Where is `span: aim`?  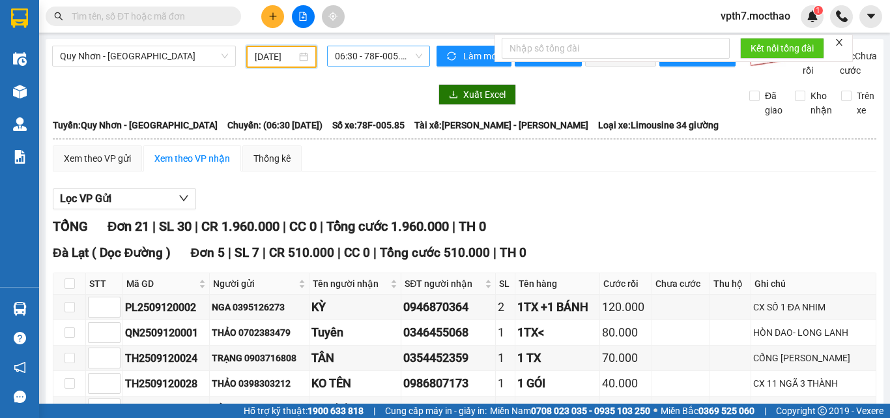
span: aim is located at coordinates (333, 16).